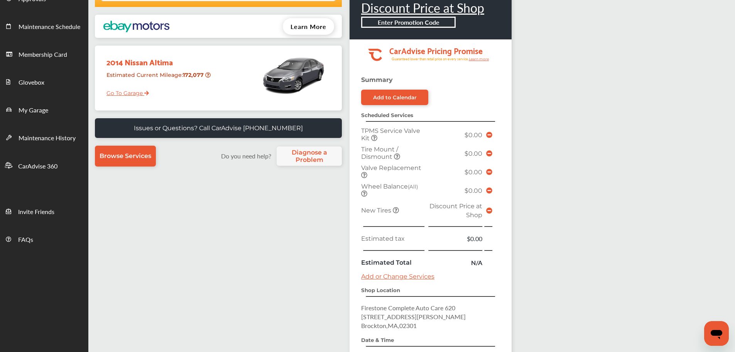 This screenshot has height=352, width=735. What do you see at coordinates (308, 26) in the screenshot?
I see `span: Learn More` at bounding box center [308, 26].